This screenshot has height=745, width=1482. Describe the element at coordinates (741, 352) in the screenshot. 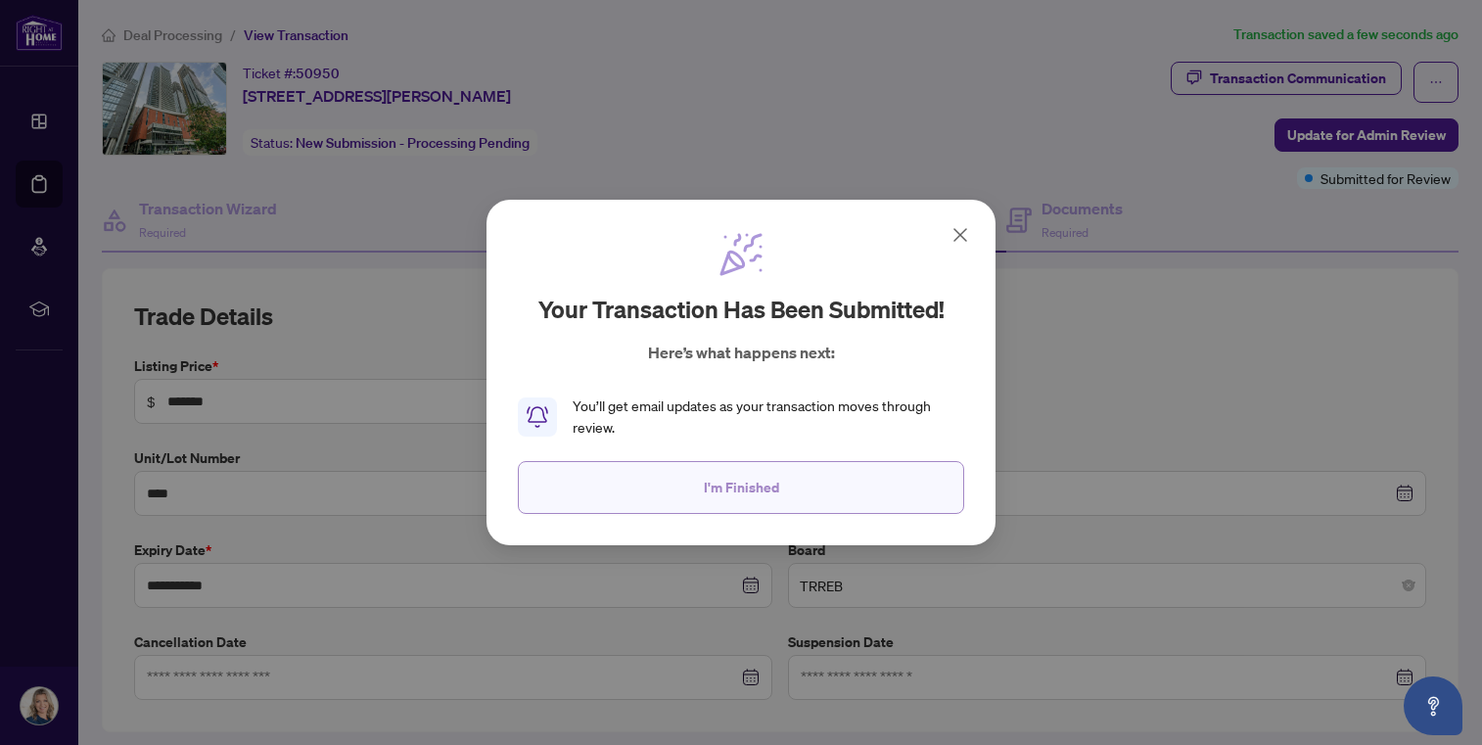

I see `p: Here’s what happens next:` at that location.